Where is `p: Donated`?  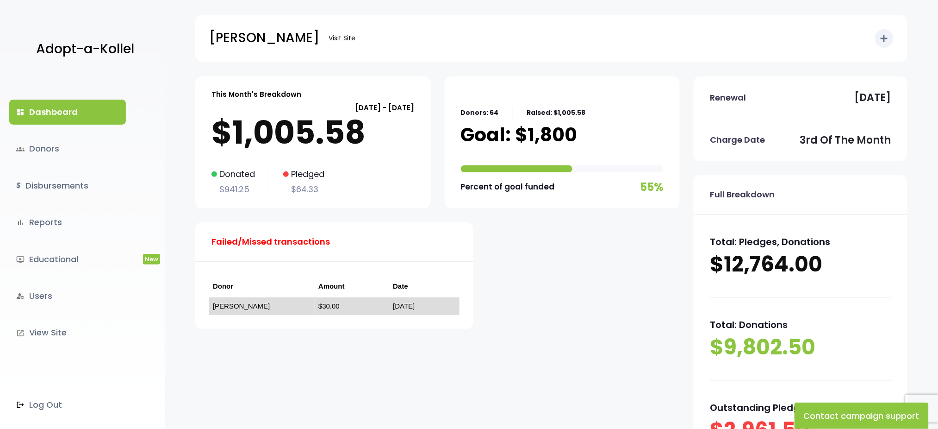 p: Donated is located at coordinates (233, 174).